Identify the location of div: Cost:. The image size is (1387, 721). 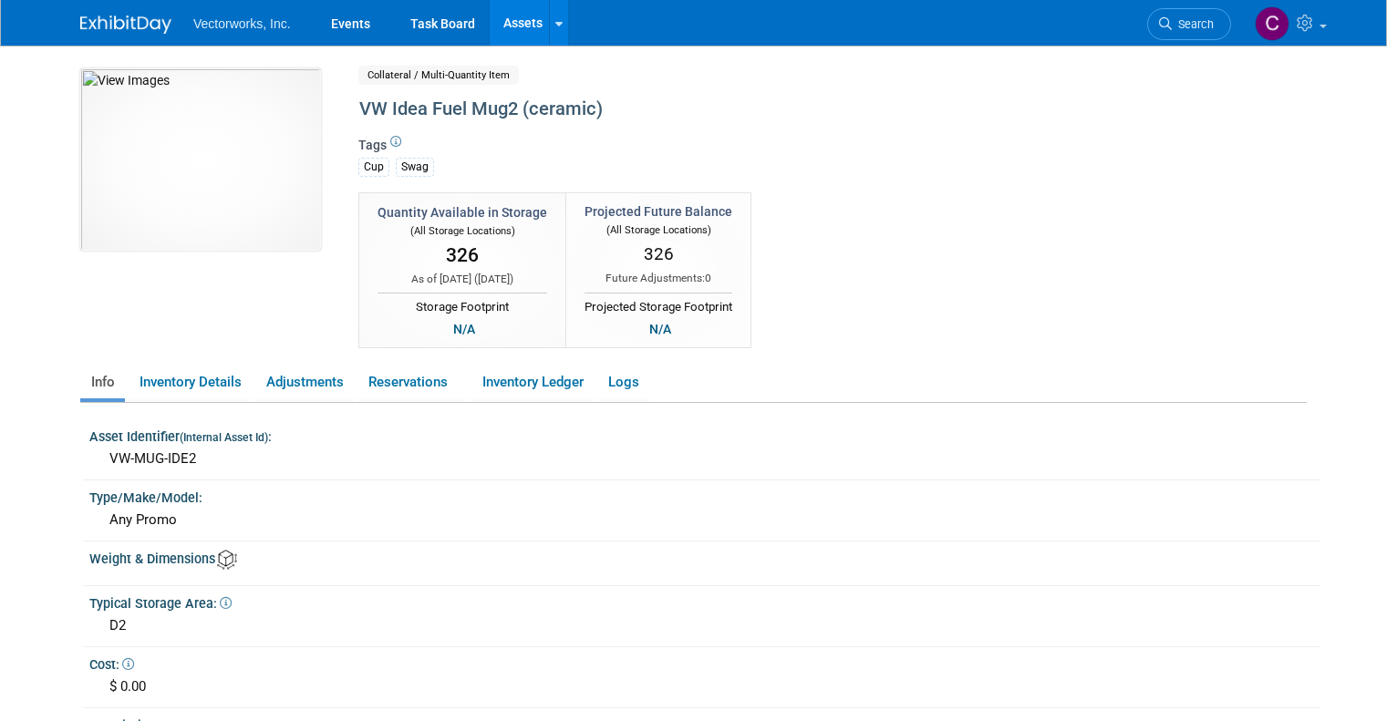
(705, 662).